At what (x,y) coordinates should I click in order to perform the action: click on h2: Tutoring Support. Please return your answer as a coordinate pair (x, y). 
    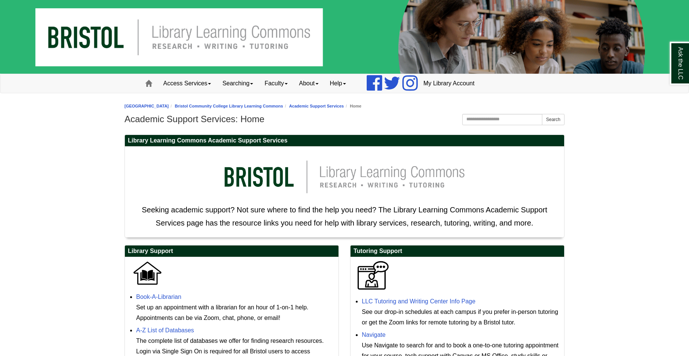
    Looking at the image, I should click on (457, 251).